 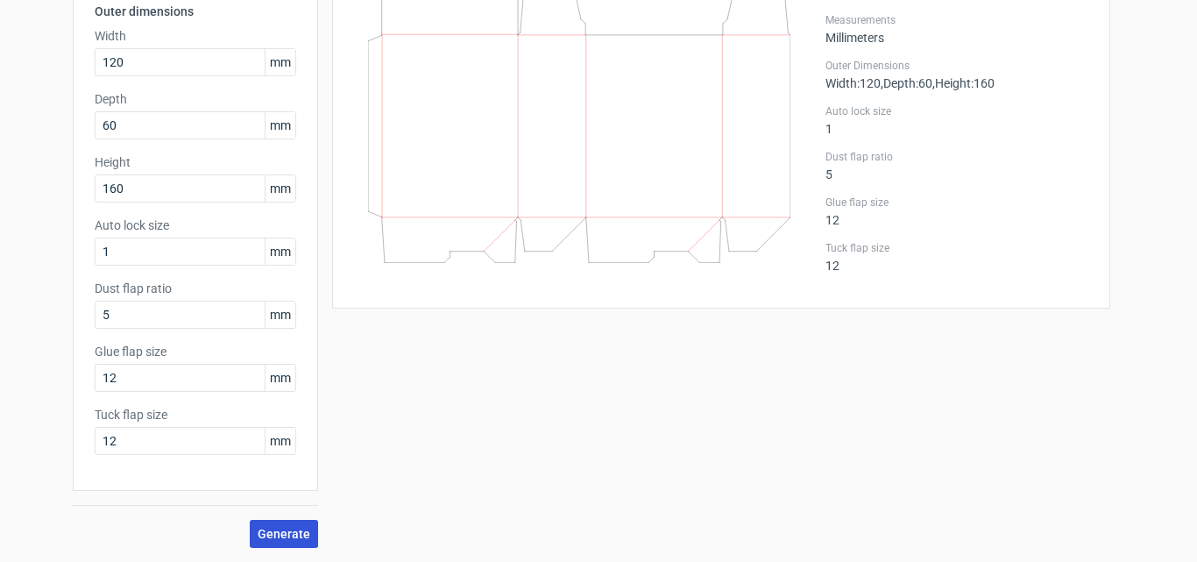 I want to click on label: Measurements, so click(x=957, y=20).